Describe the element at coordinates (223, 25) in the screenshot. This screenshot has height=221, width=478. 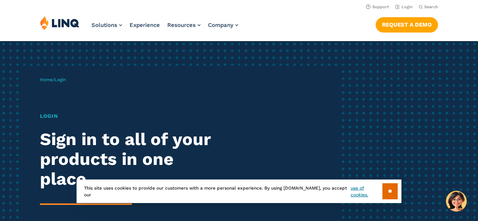
I see `a: Company` at that location.